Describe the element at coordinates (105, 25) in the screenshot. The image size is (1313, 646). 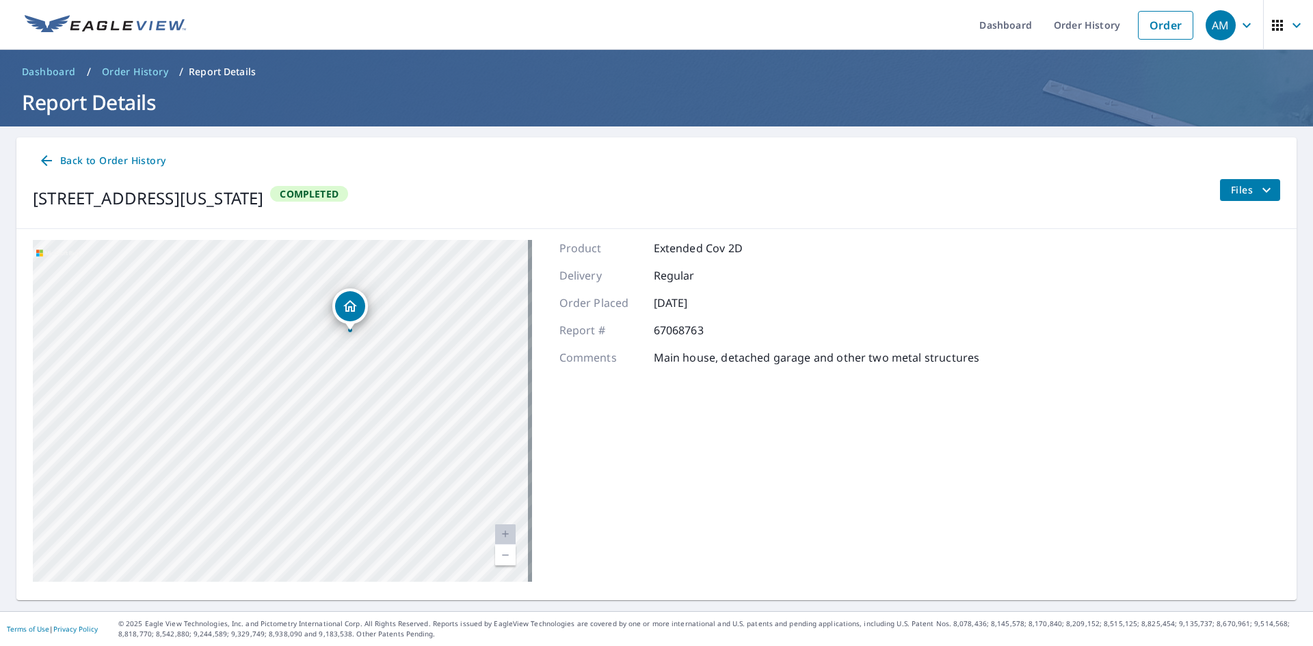
I see `img: EV Logo` at that location.